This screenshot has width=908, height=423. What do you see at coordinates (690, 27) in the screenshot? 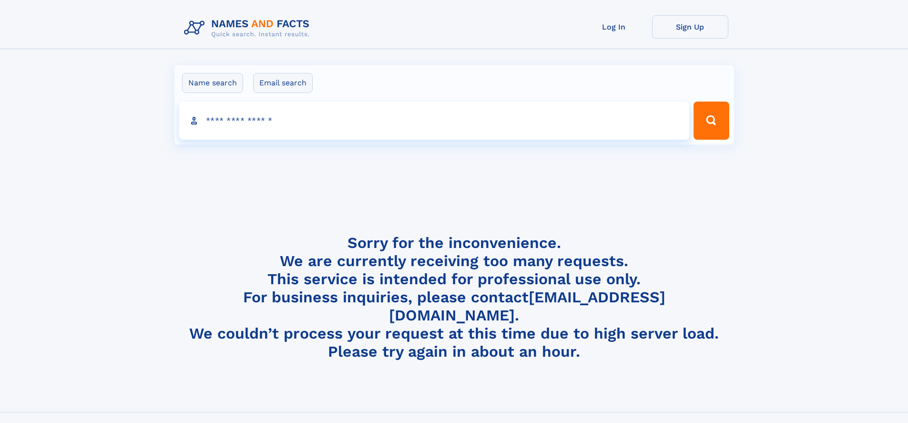
I see `a: Sign Up` at bounding box center [690, 27].